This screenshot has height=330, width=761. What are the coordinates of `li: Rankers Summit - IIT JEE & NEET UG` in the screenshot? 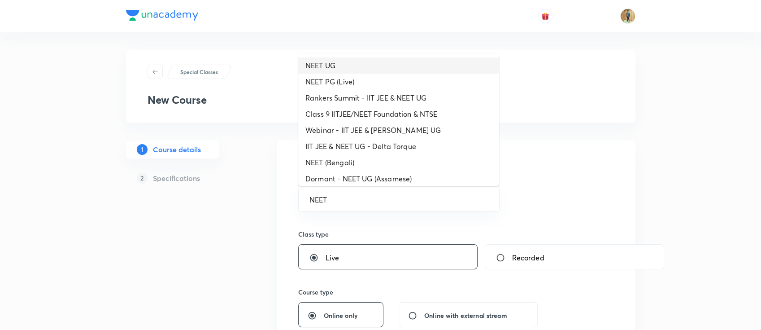 It's located at (399, 98).